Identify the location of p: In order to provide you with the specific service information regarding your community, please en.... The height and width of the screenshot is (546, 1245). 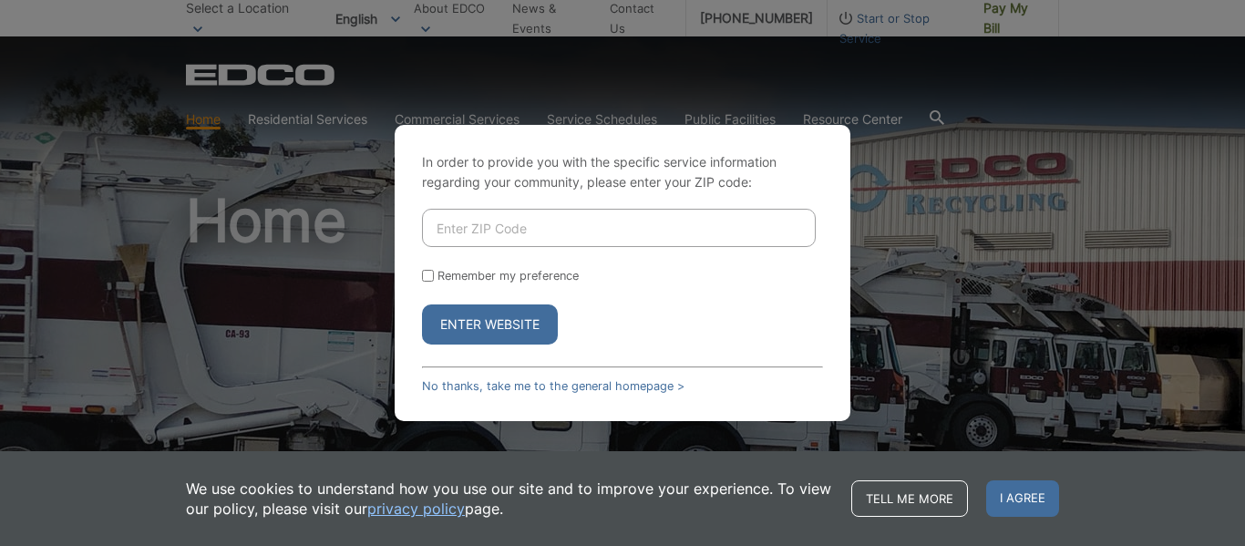
(622, 172).